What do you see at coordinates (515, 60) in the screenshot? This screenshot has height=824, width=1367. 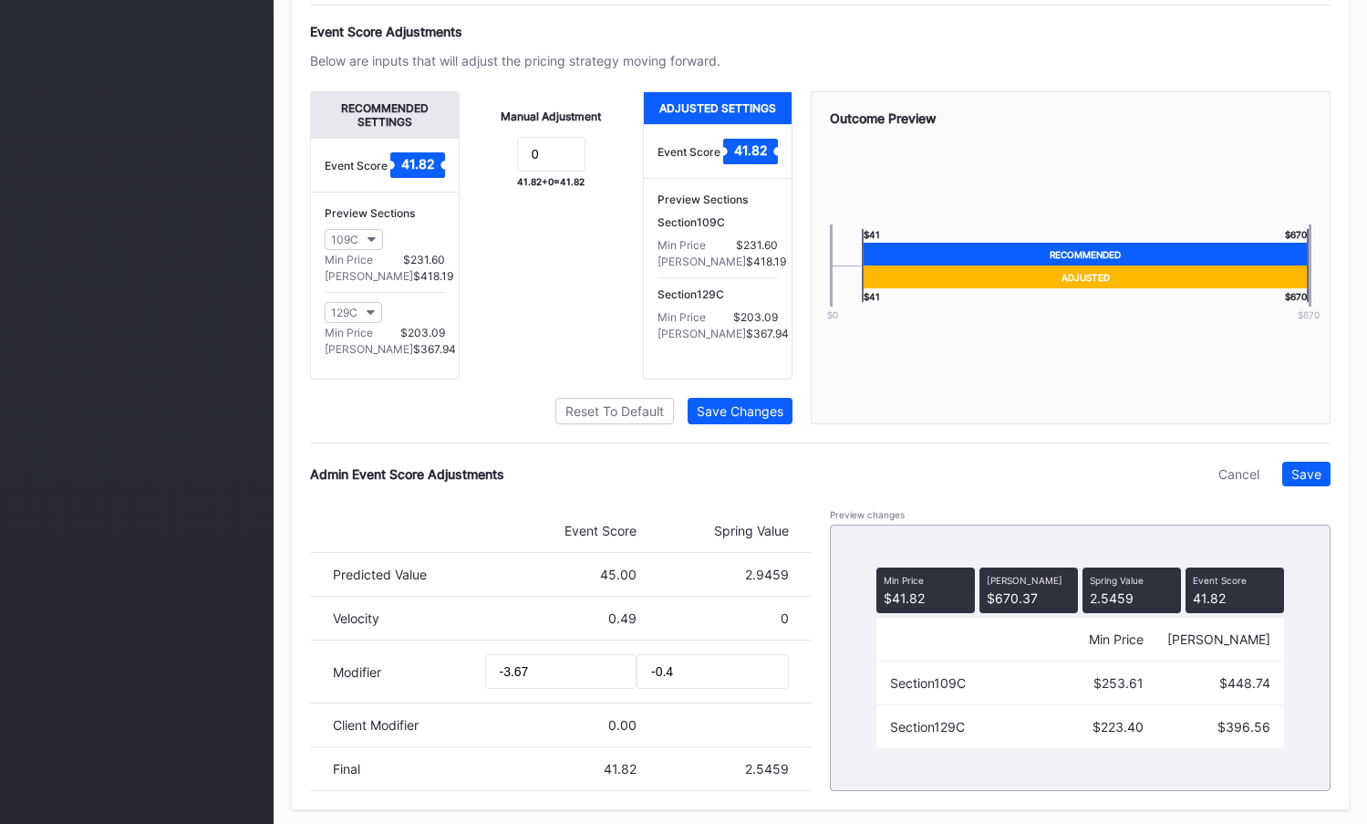 I see `div: Below are inputs that will adjust the pricing strategy moving forward.` at bounding box center [515, 60].